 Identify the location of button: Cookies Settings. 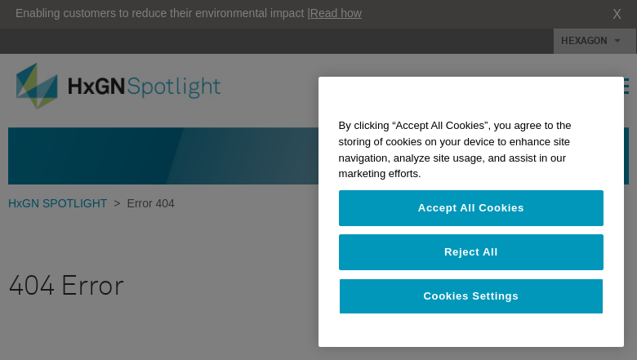
(471, 296).